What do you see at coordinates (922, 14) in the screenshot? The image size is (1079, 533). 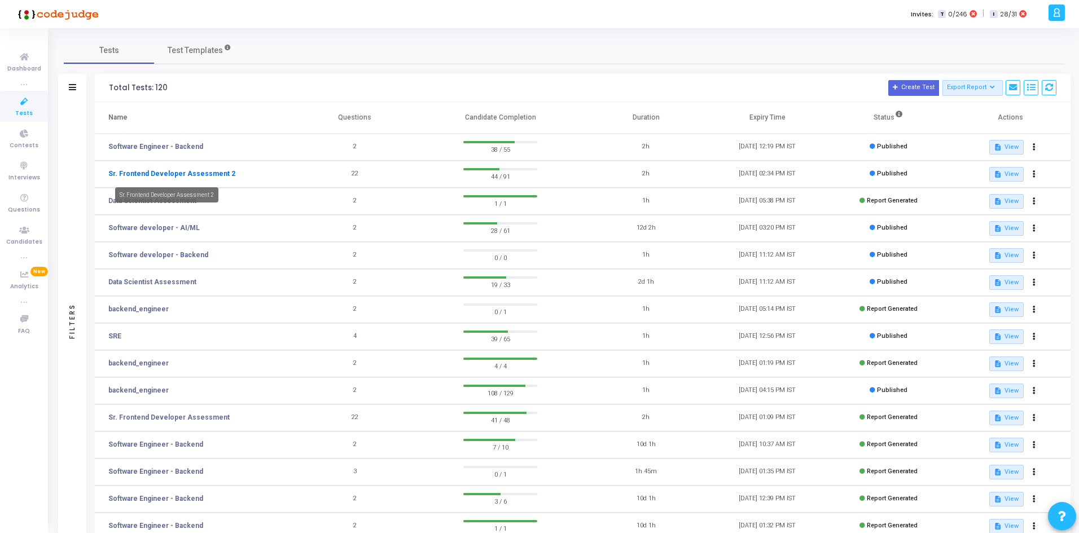 I see `label: Invites:` at bounding box center [922, 14].